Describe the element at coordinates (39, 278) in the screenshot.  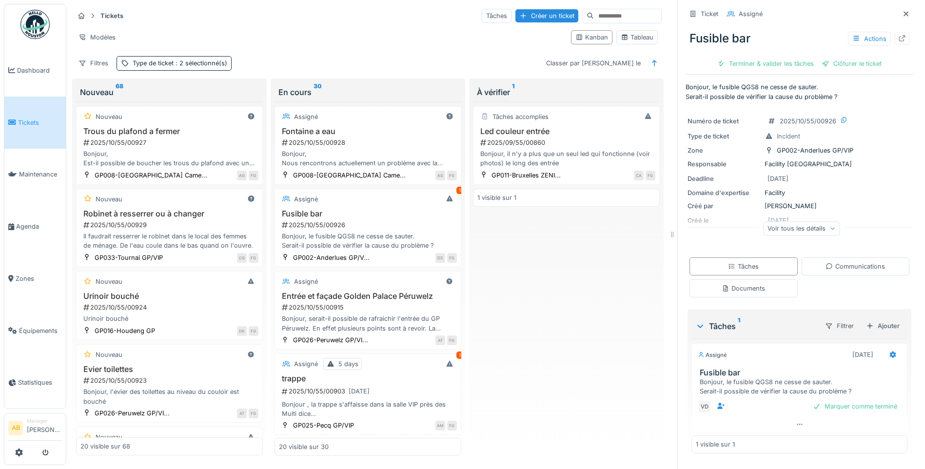
I see `span: Zones` at that location.